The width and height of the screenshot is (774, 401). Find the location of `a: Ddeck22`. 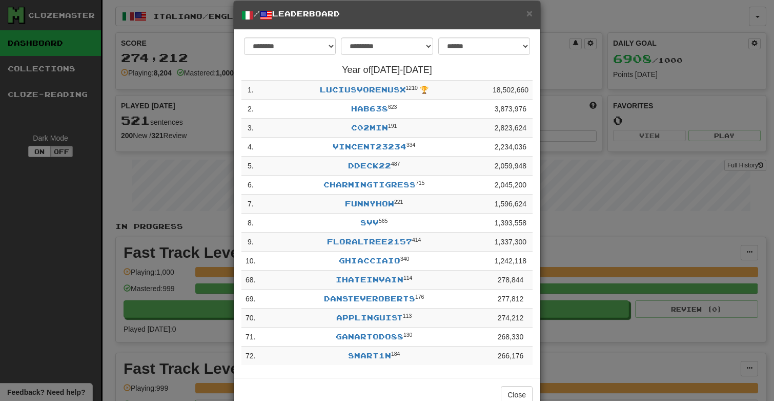

a: Ddeck22 is located at coordinates (370, 165).